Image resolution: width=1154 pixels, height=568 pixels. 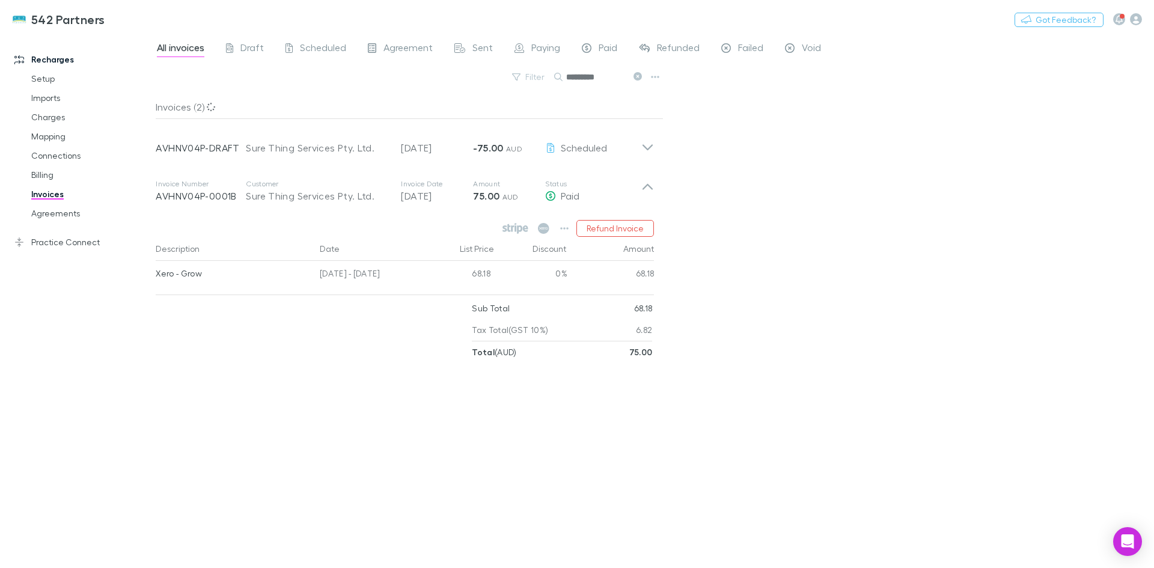 I want to click on p: 68.18, so click(x=643, y=308).